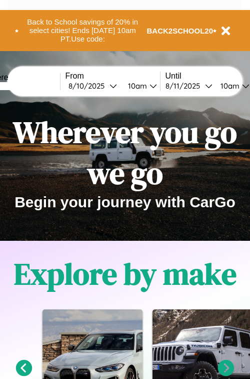  What do you see at coordinates (113, 76) in the screenshot?
I see `label: From` at bounding box center [113, 76].